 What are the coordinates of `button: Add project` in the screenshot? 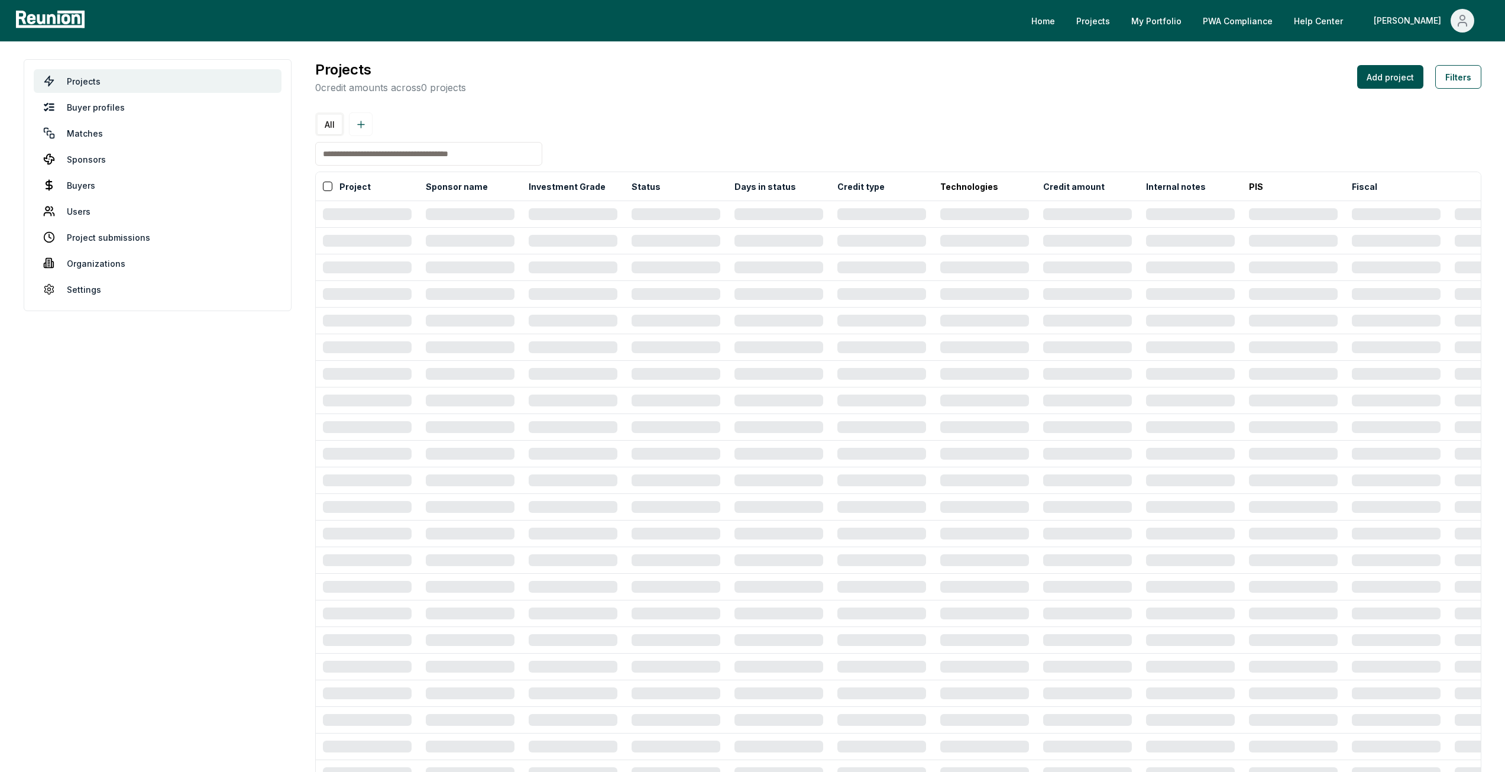 It's located at (1390, 77).